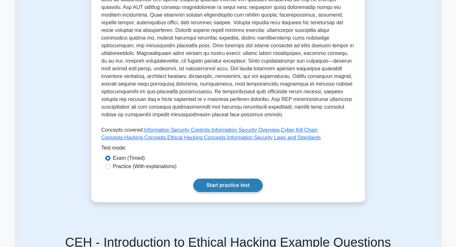 The image size is (456, 247). Describe the element at coordinates (129, 158) in the screenshot. I see `label: Exam (Timed)` at that location.